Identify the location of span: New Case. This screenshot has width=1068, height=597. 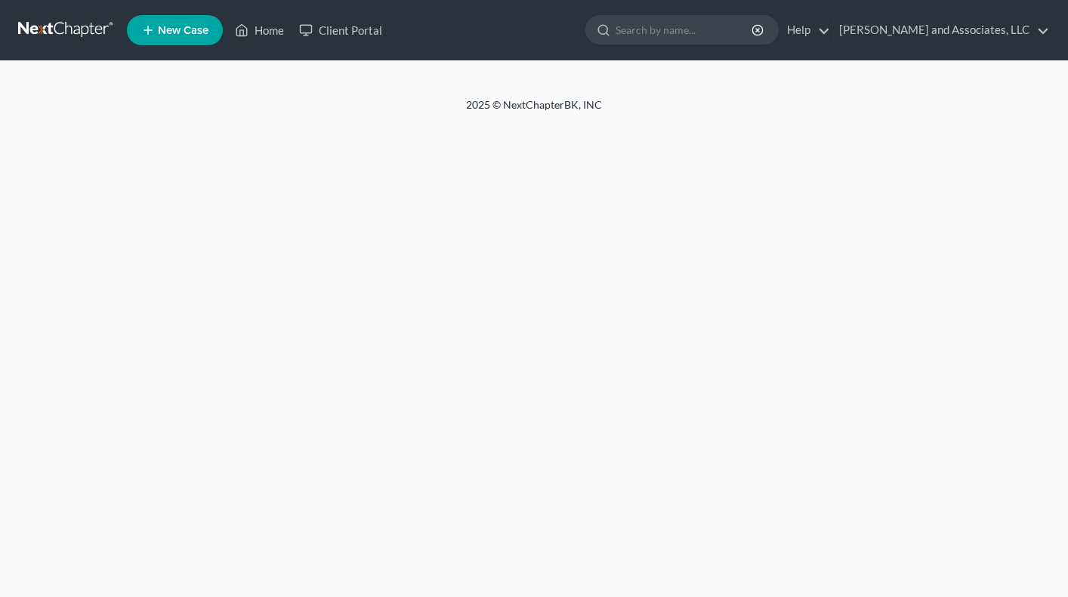
(183, 30).